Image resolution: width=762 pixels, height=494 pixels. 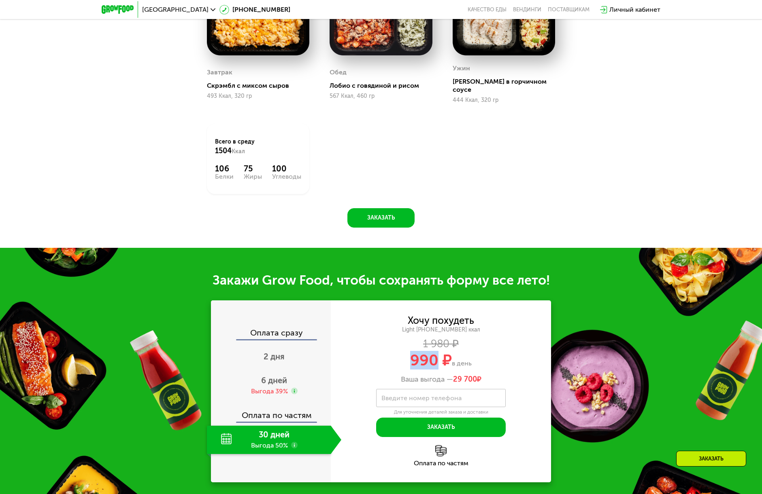 What do you see at coordinates (224, 177) in the screenshot?
I see `div: Белки` at bounding box center [224, 177].